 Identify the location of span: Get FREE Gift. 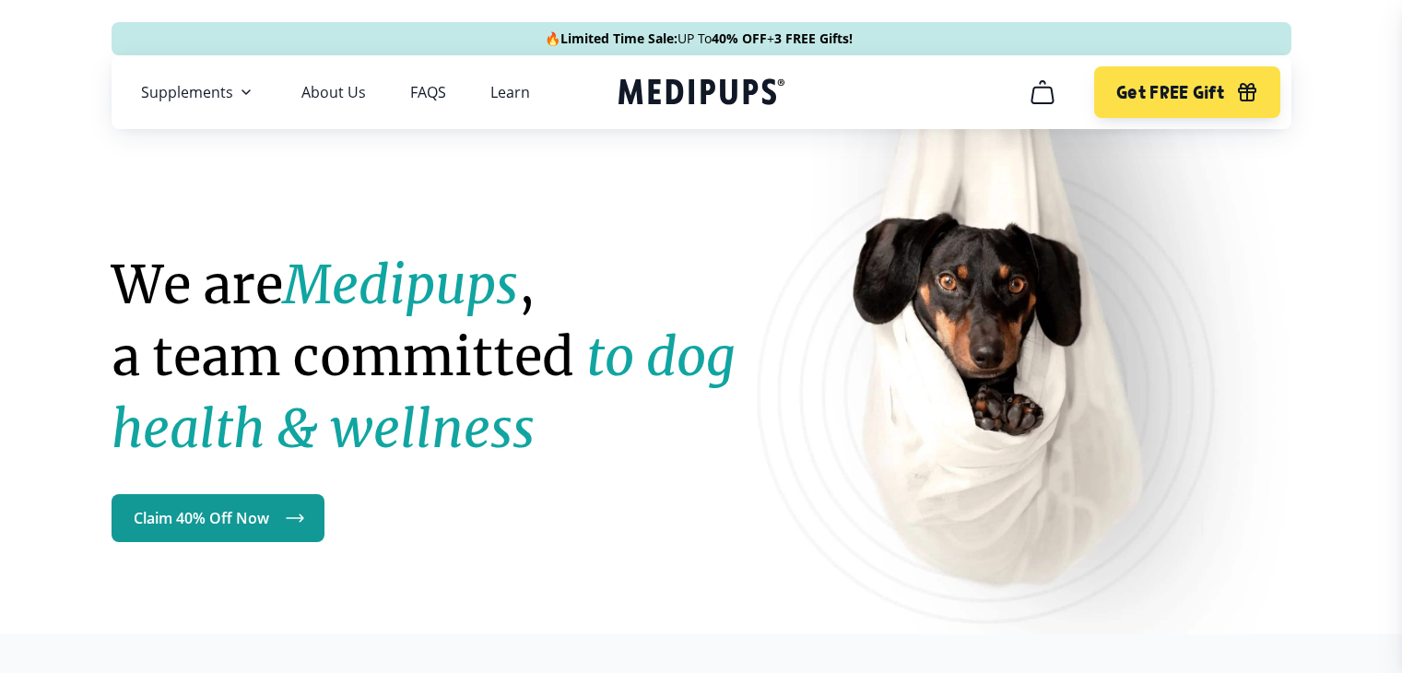
(1169, 92).